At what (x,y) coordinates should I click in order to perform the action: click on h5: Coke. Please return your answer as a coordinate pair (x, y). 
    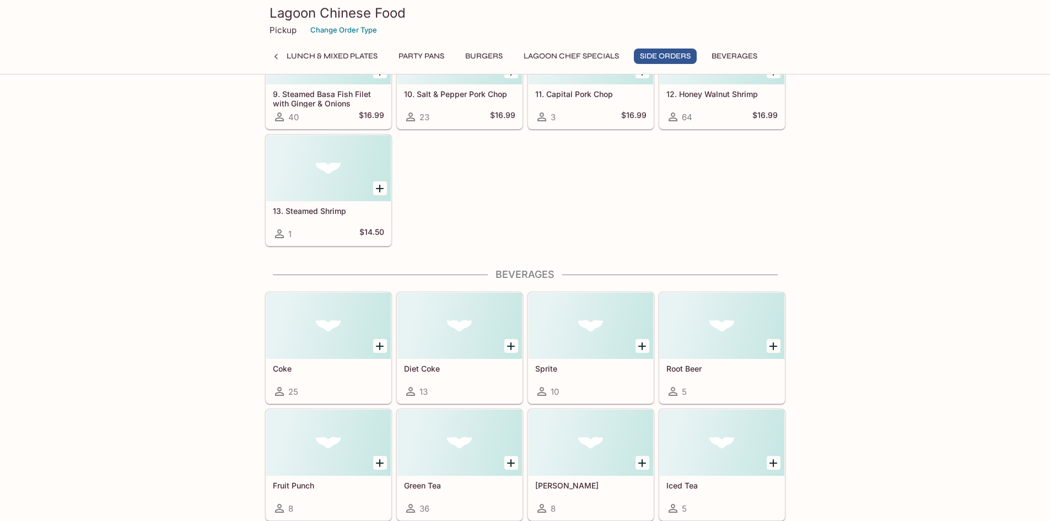
    Looking at the image, I should click on (329, 368).